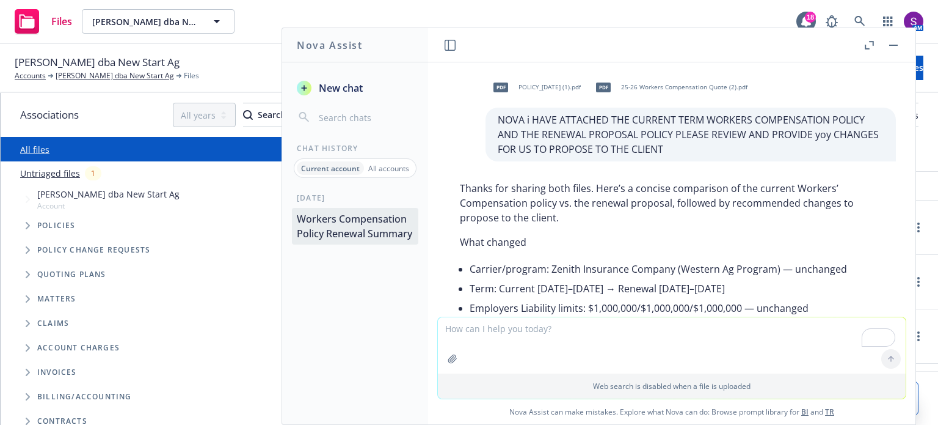  What do you see at coordinates (30, 76) in the screenshot?
I see `a: Accounts` at bounding box center [30, 76].